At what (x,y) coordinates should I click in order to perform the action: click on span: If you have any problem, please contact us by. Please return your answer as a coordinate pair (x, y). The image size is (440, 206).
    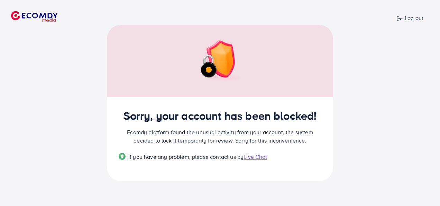
    Looking at the image, I should click on (186, 156).